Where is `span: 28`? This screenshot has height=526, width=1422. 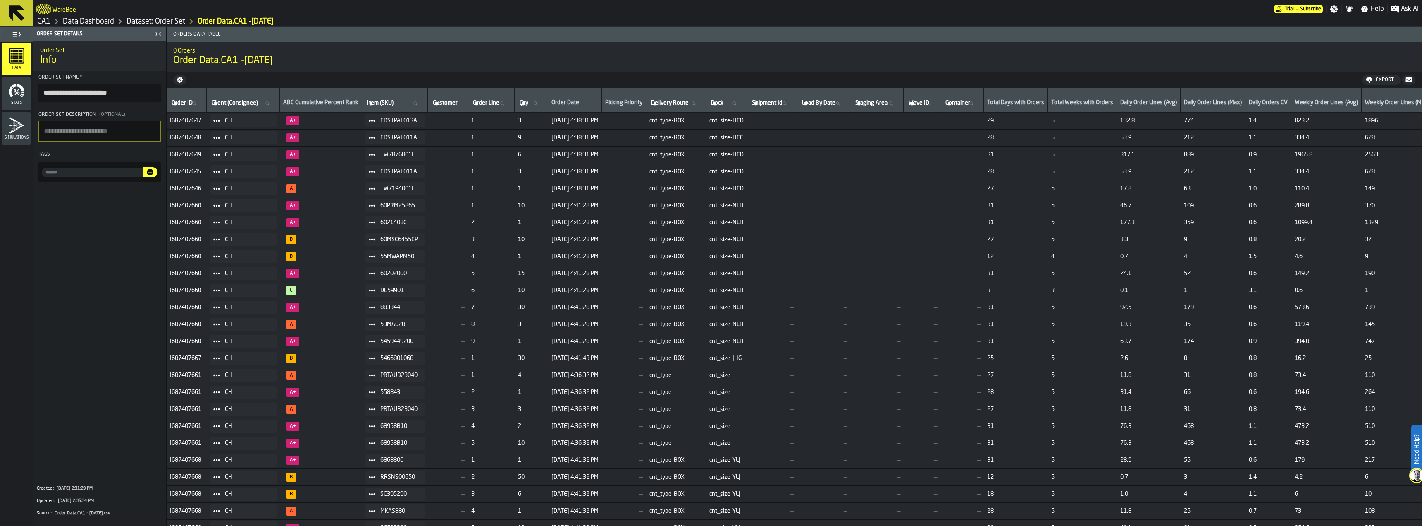
span: 28 is located at coordinates (1016, 138).